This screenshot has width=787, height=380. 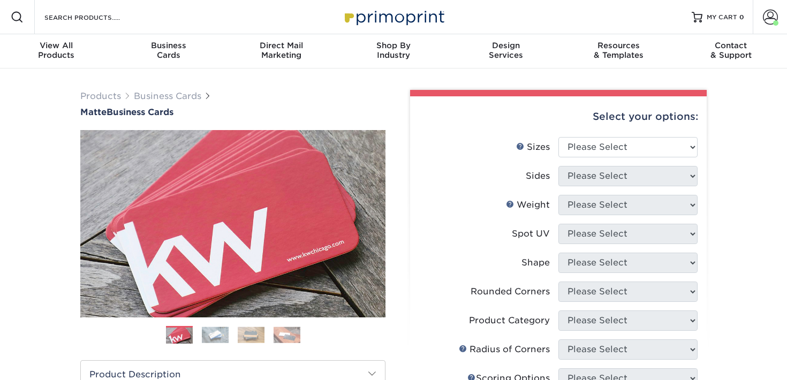 What do you see at coordinates (535, 263) in the screenshot?
I see `div: Shape` at bounding box center [535, 263].